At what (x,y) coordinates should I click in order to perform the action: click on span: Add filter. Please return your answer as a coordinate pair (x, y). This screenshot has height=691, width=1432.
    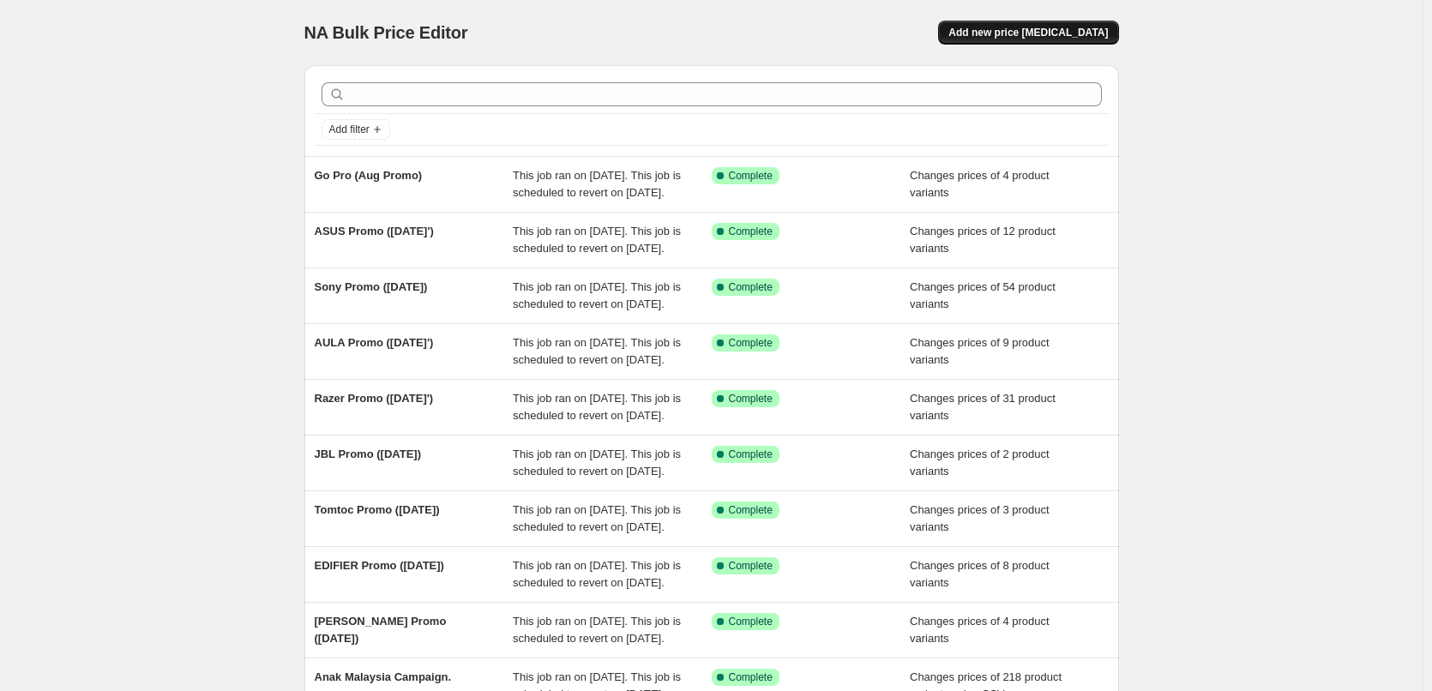
    Looking at the image, I should click on (349, 130).